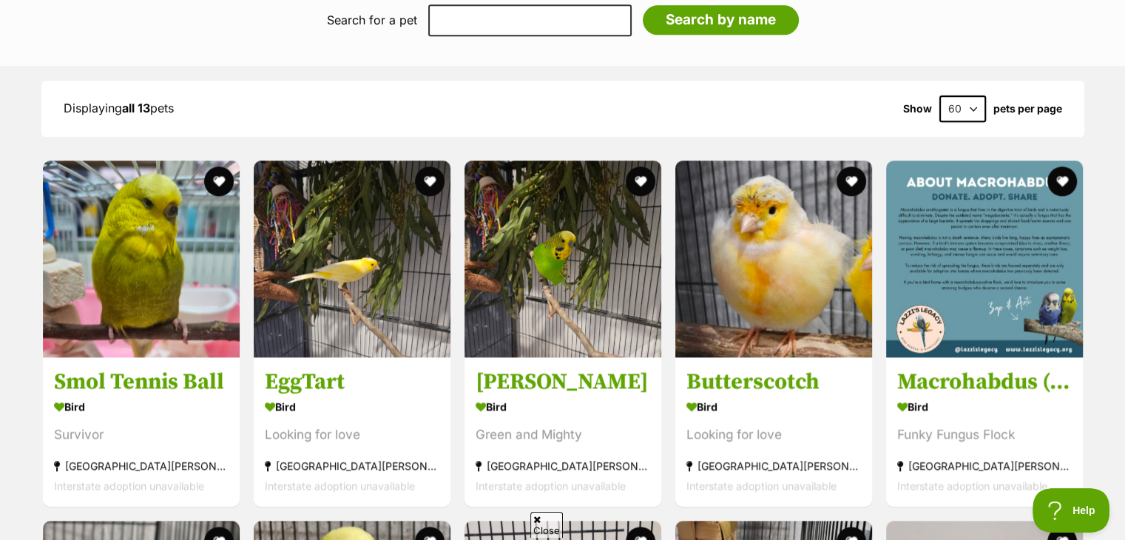 This screenshot has width=1125, height=540. Describe the element at coordinates (563, 259) in the screenshot. I see `img: Rex` at that location.